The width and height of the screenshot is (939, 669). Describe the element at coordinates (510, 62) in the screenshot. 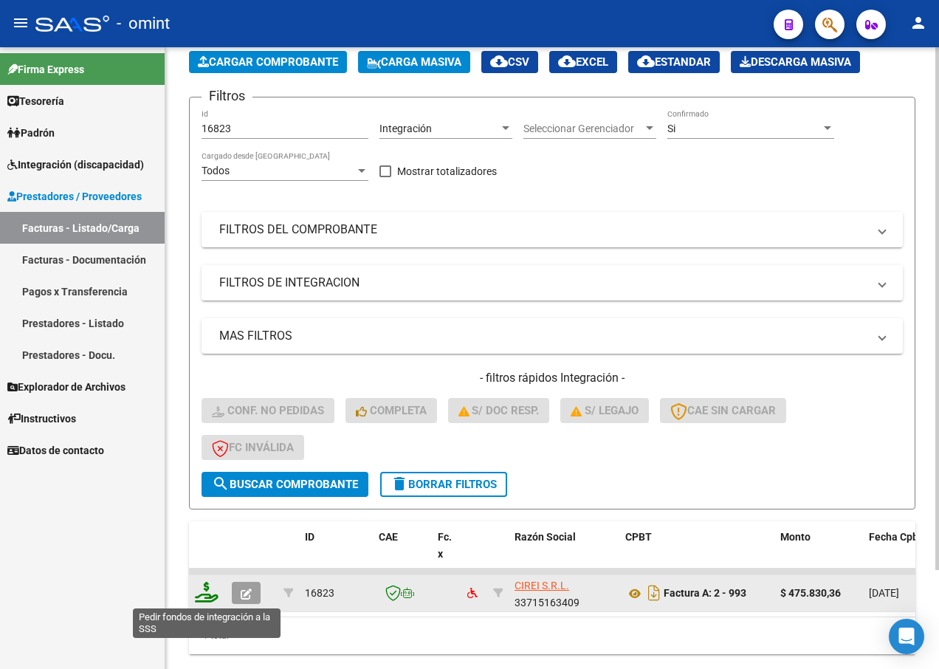

I see `button: CSV` at that location.